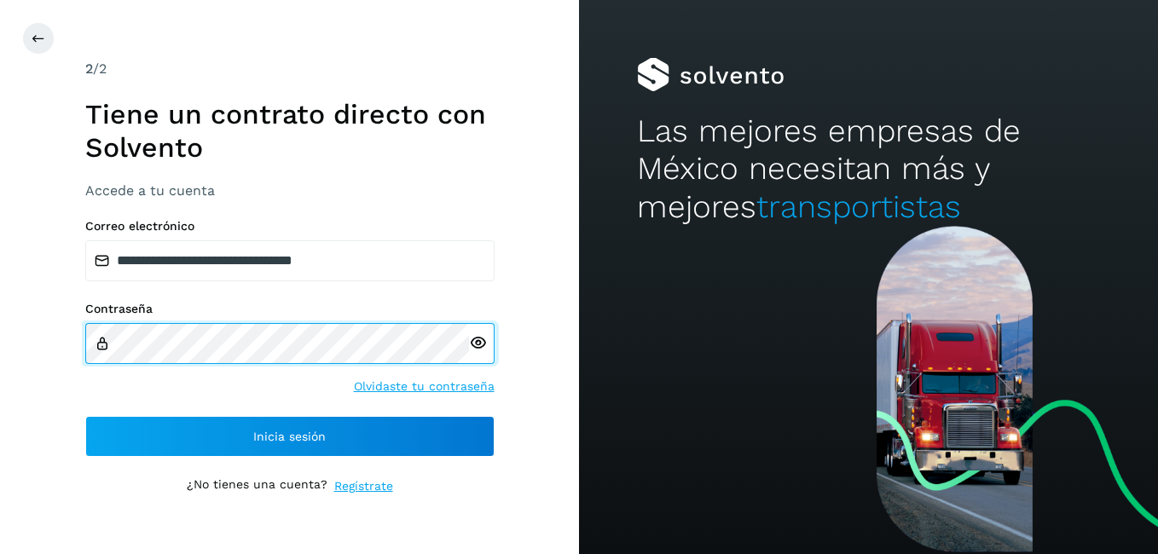 Image resolution: width=1158 pixels, height=554 pixels. What do you see at coordinates (89, 68) in the screenshot?
I see `span: 2` at bounding box center [89, 68].